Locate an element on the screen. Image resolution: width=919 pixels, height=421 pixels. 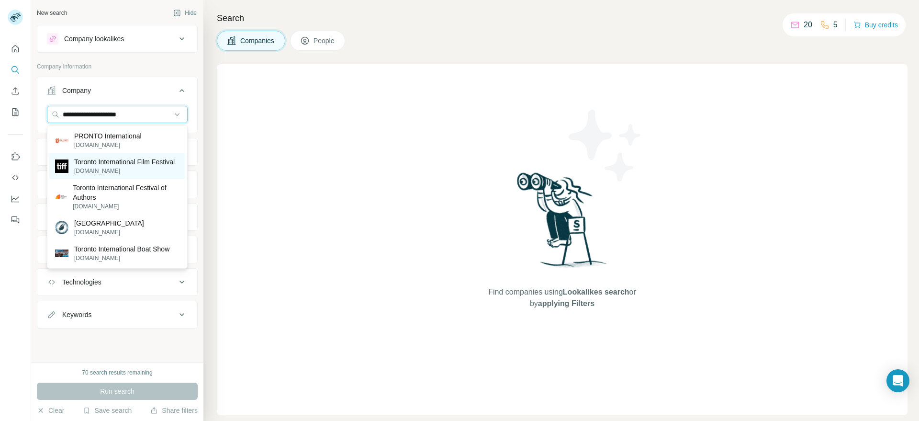
div: 70 search results remaining is located at coordinates (117, 372).